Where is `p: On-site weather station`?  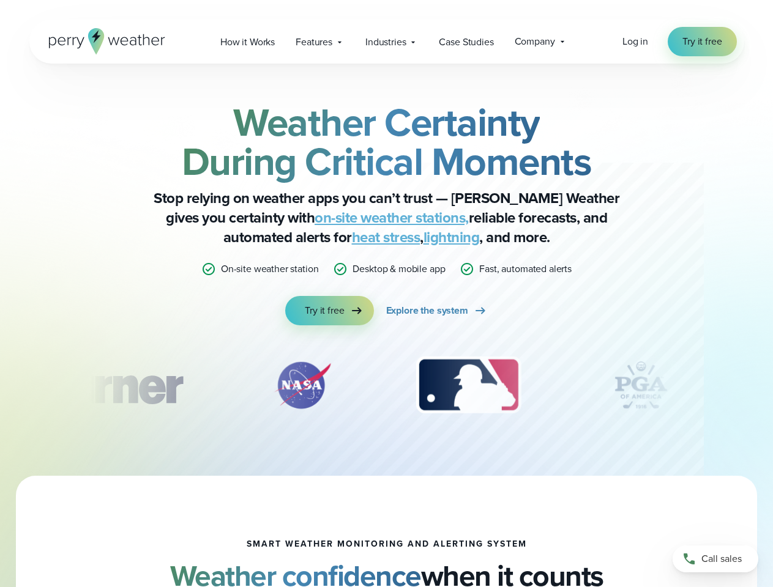 p: On-site weather station is located at coordinates (270, 269).